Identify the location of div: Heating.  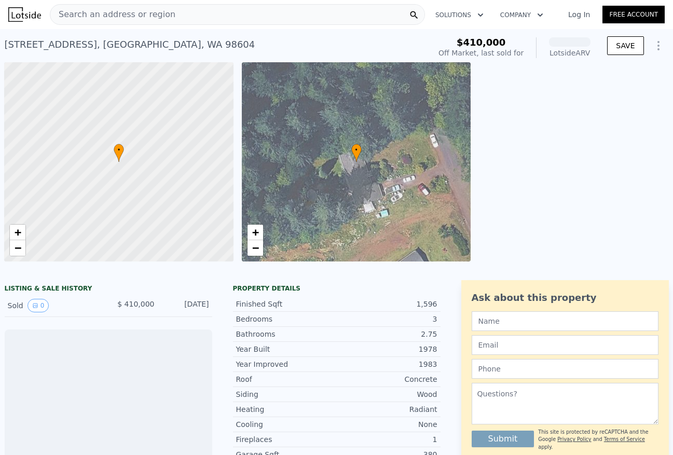
(287, 410).